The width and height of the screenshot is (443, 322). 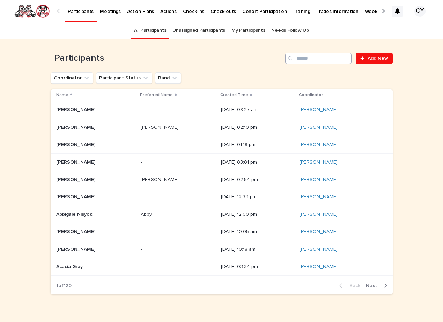 I want to click on div: CY, so click(x=420, y=11).